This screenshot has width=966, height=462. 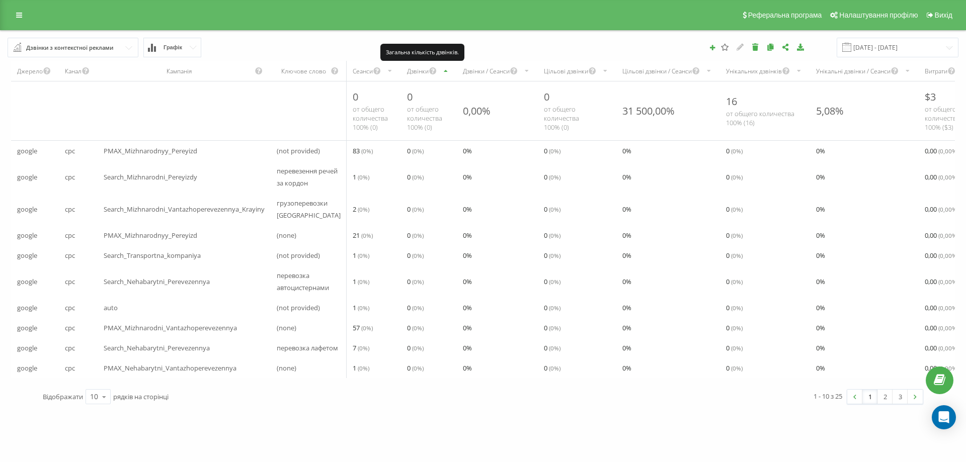 What do you see at coordinates (725, 47) in the screenshot?
I see `i: Звіт за замовчуванням. Завжди завантажувати цей звіт першим при відкритті Аналітики.` at bounding box center [725, 47].